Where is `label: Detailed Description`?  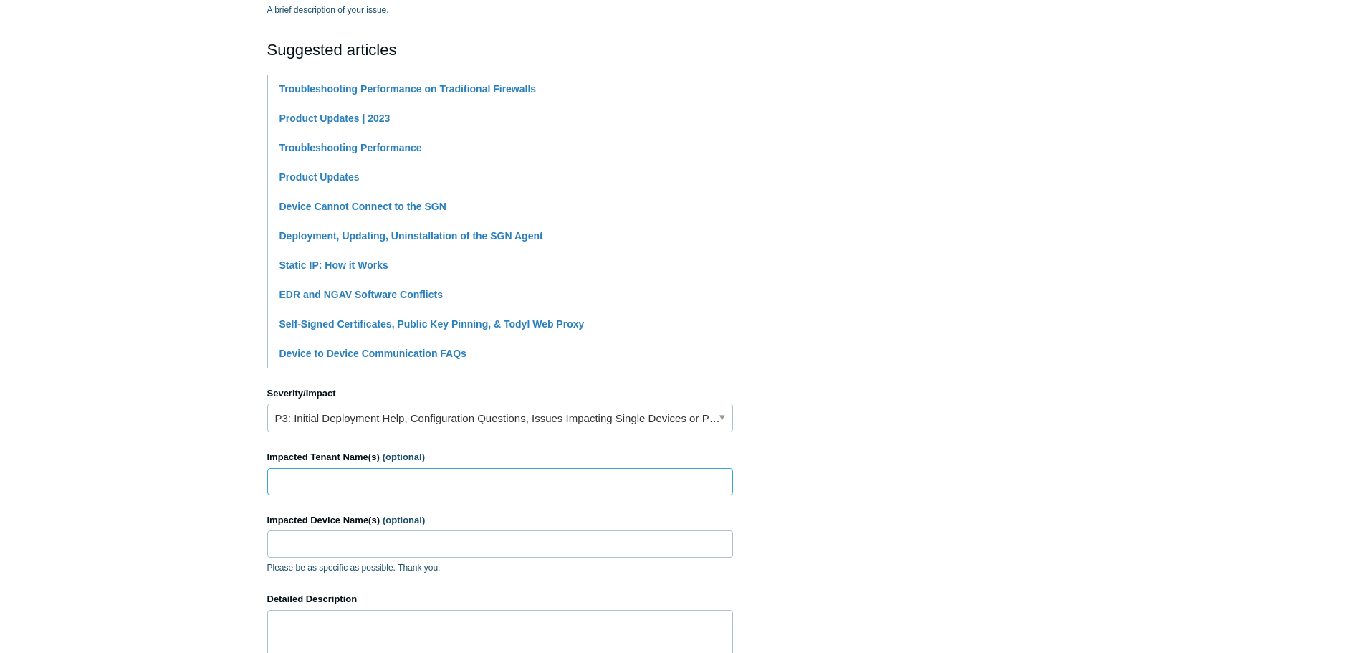
label: Detailed Description is located at coordinates (500, 599).